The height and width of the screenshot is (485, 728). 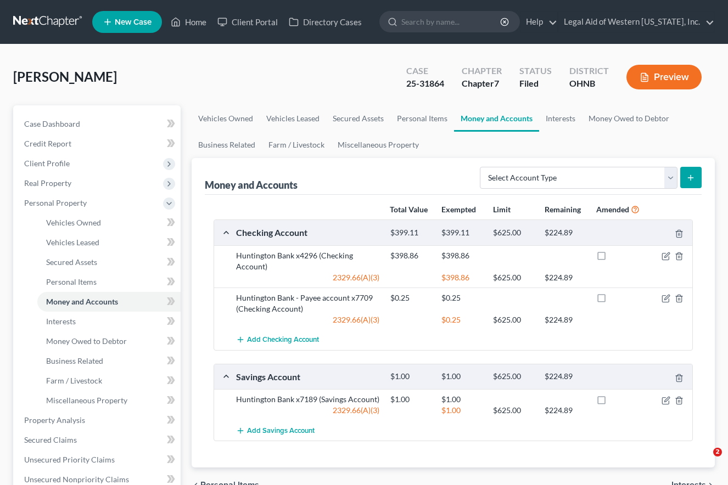 What do you see at coordinates (86, 341) in the screenshot?
I see `span: Money Owed to Debtor` at bounding box center [86, 341].